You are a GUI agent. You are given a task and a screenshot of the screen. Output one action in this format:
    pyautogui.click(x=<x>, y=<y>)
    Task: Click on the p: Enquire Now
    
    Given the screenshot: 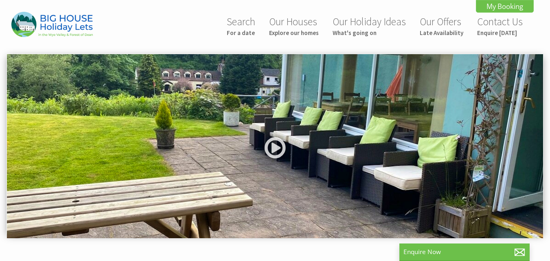 What is the action you would take?
    pyautogui.click(x=465, y=252)
    